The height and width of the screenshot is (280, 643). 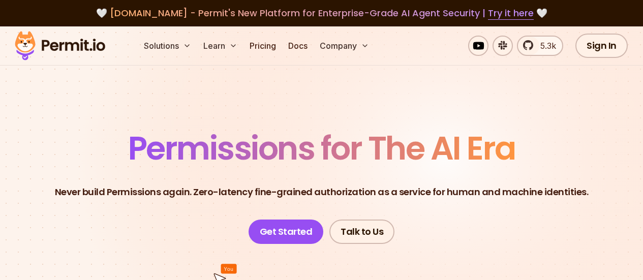 I want to click on a: Try it here, so click(x=511, y=13).